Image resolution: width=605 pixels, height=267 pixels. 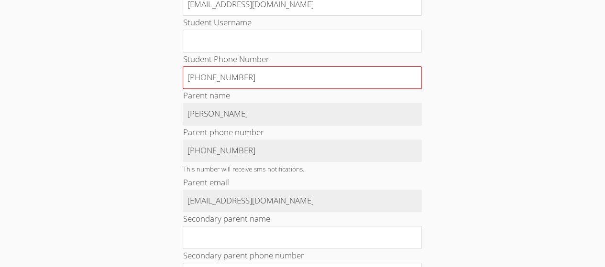 I want to click on label: Student Phone Number, so click(x=226, y=59).